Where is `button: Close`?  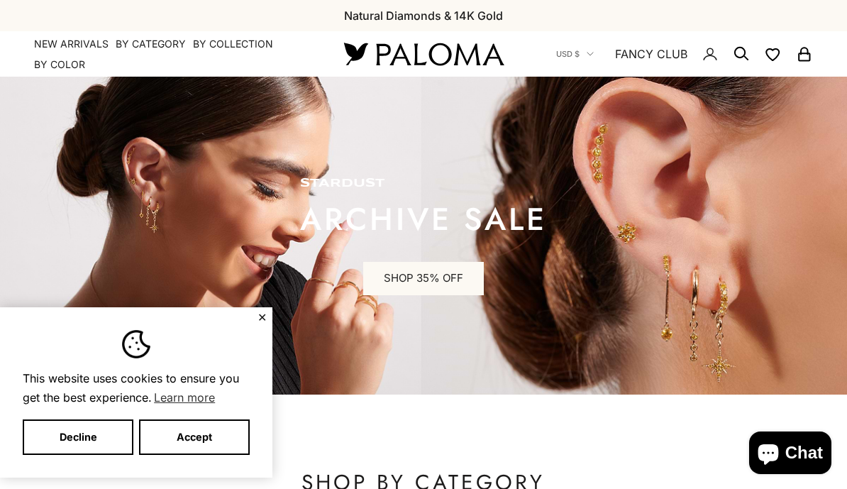
button: Close is located at coordinates (262, 317).